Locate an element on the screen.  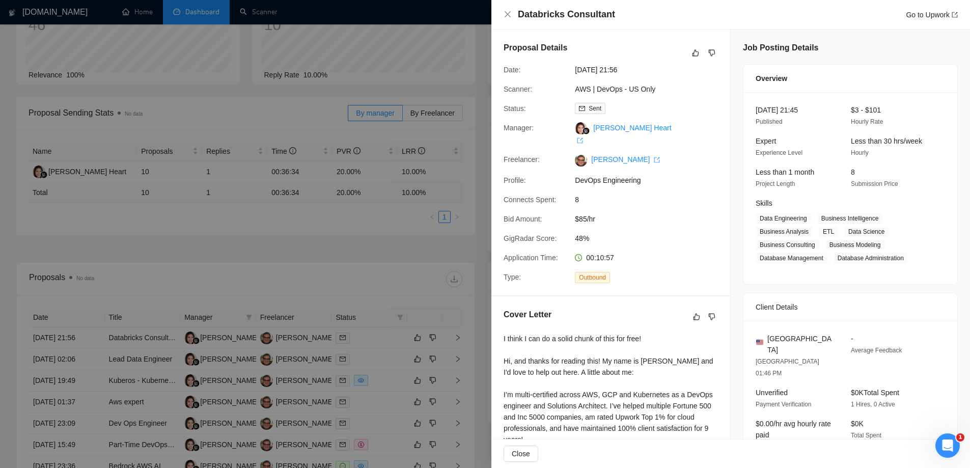
a: AWS | DevOps - US Only is located at coordinates (615, 89).